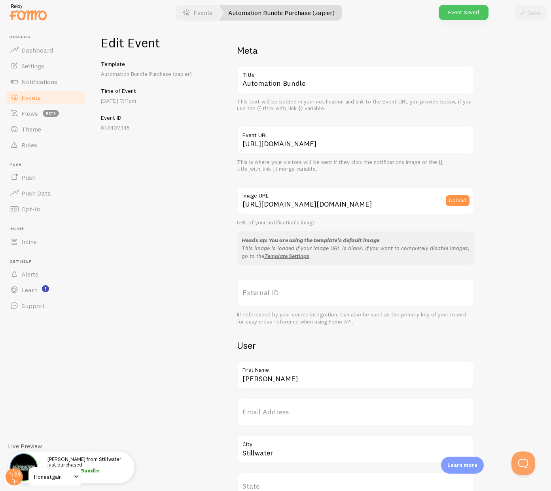 The width and height of the screenshot is (551, 491). What do you see at coordinates (37, 50) in the screenshot?
I see `span: Dashboard` at bounding box center [37, 50].